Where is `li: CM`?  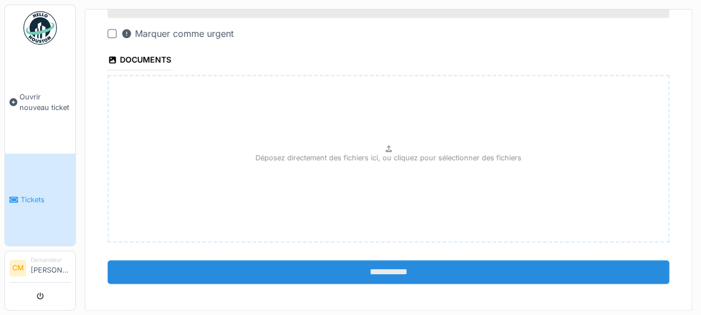
li: CM is located at coordinates (18, 268).